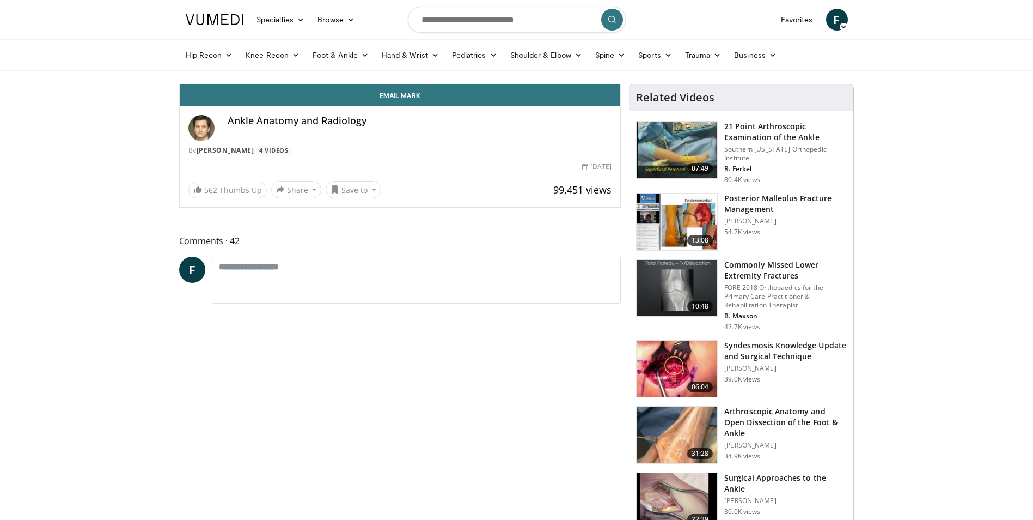 The image size is (1033, 520). What do you see at coordinates (202, 128) in the screenshot?
I see `img: Avatar` at bounding box center [202, 128].